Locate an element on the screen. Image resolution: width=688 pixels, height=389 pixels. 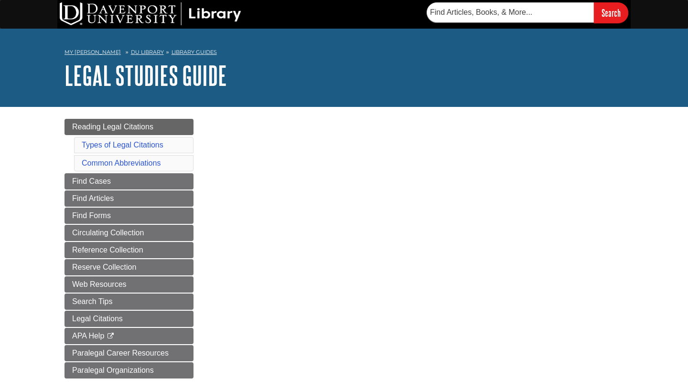
a: Library Guides is located at coordinates (194, 52).